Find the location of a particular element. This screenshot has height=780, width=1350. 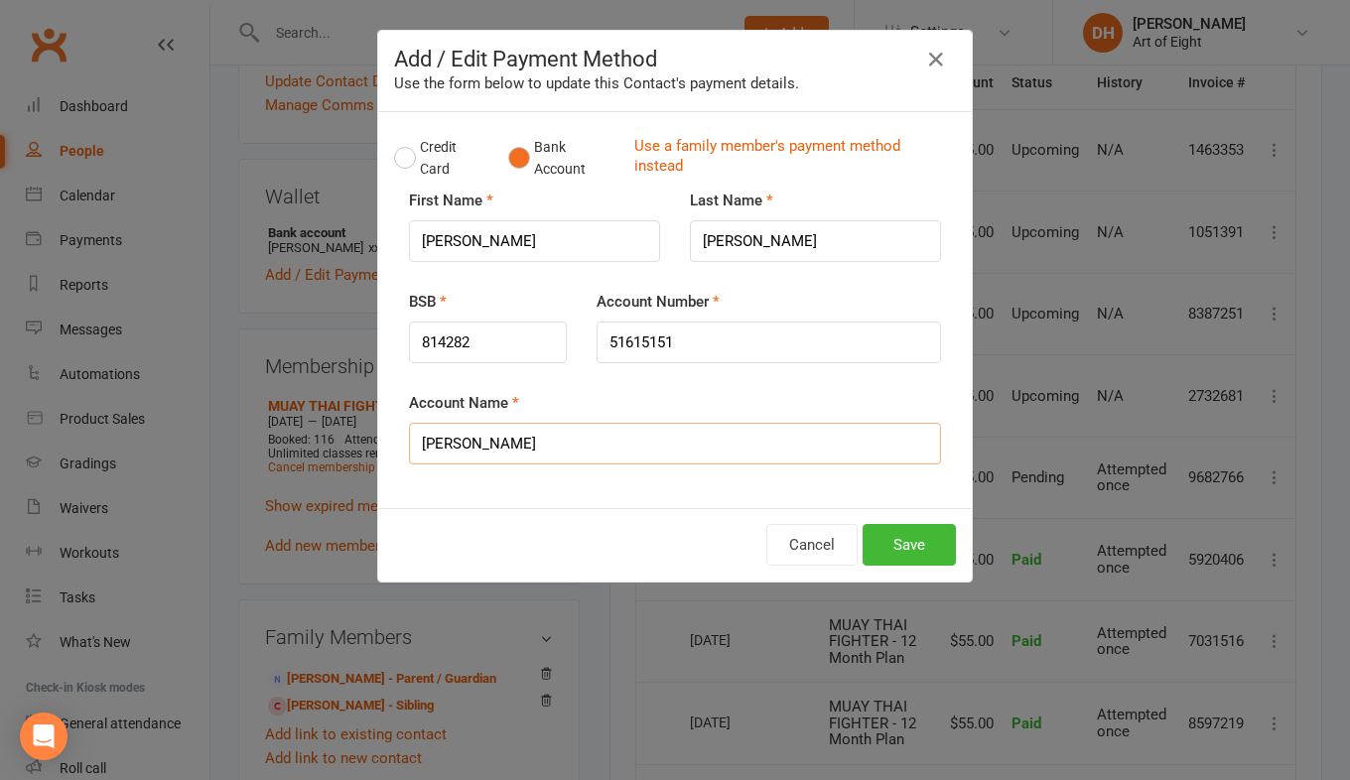

button: Credit Card is located at coordinates (441, 158).